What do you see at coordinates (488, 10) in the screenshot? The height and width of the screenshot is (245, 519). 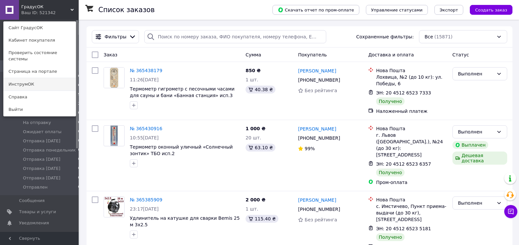 I see `a: Создать заказ` at bounding box center [488, 10].